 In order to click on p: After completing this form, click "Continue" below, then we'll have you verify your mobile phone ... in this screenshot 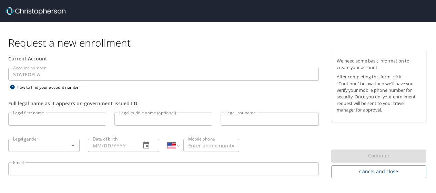, I will do `click(379, 93)`.